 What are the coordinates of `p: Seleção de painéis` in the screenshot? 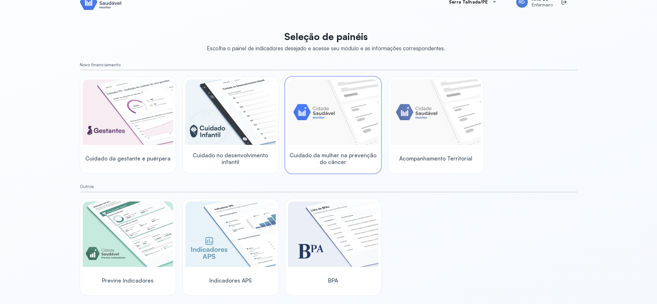 It's located at (326, 37).